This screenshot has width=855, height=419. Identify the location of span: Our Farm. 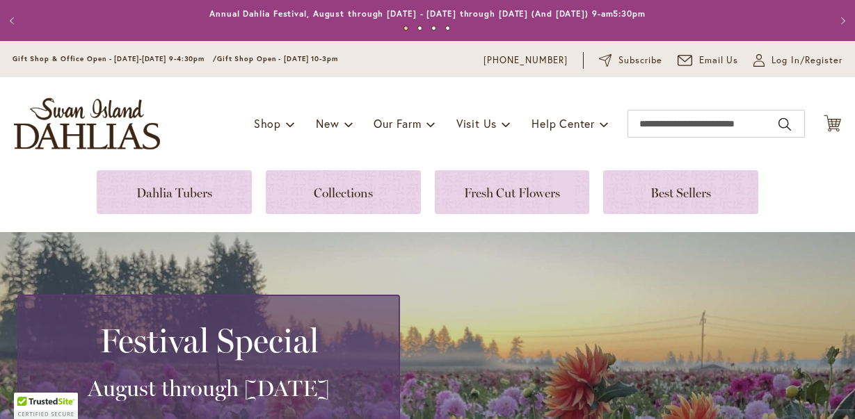
(397, 123).